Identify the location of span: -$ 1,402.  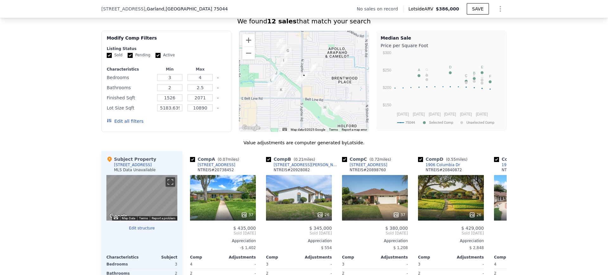
(248, 248).